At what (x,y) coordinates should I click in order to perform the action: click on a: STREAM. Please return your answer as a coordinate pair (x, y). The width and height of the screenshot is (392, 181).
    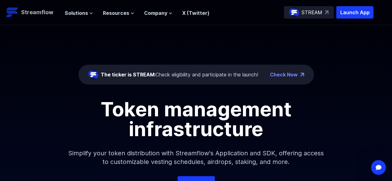
    Looking at the image, I should click on (309, 12).